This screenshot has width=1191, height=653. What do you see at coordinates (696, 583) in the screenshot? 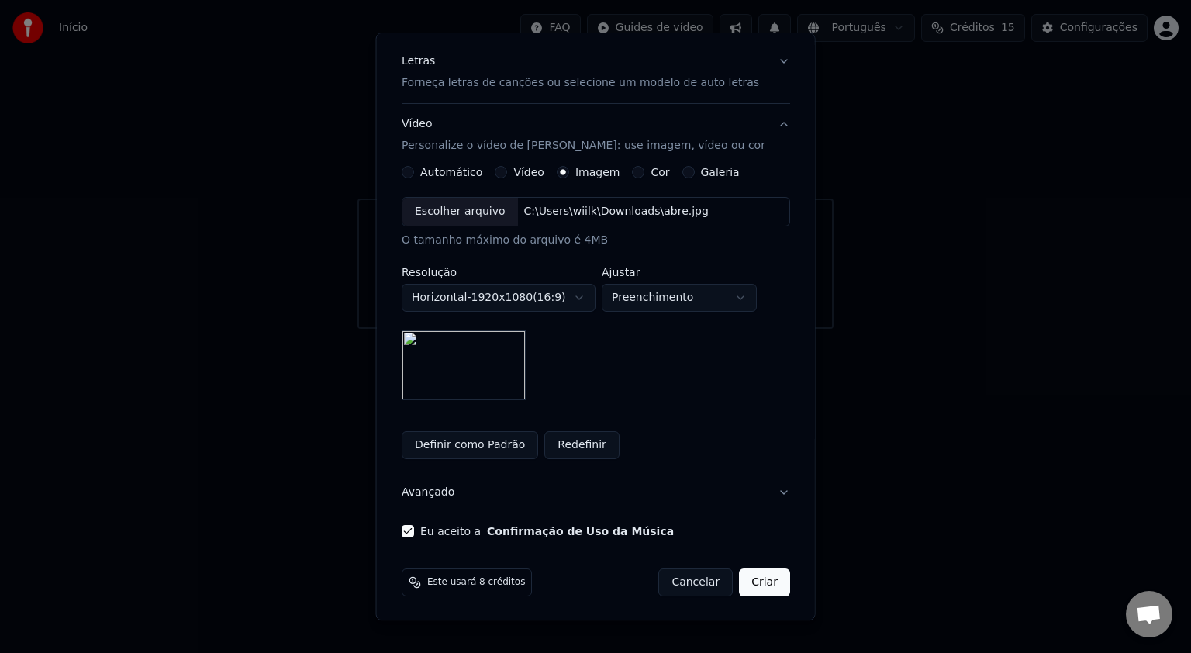
I see `button: Cancelar` at bounding box center [696, 583].